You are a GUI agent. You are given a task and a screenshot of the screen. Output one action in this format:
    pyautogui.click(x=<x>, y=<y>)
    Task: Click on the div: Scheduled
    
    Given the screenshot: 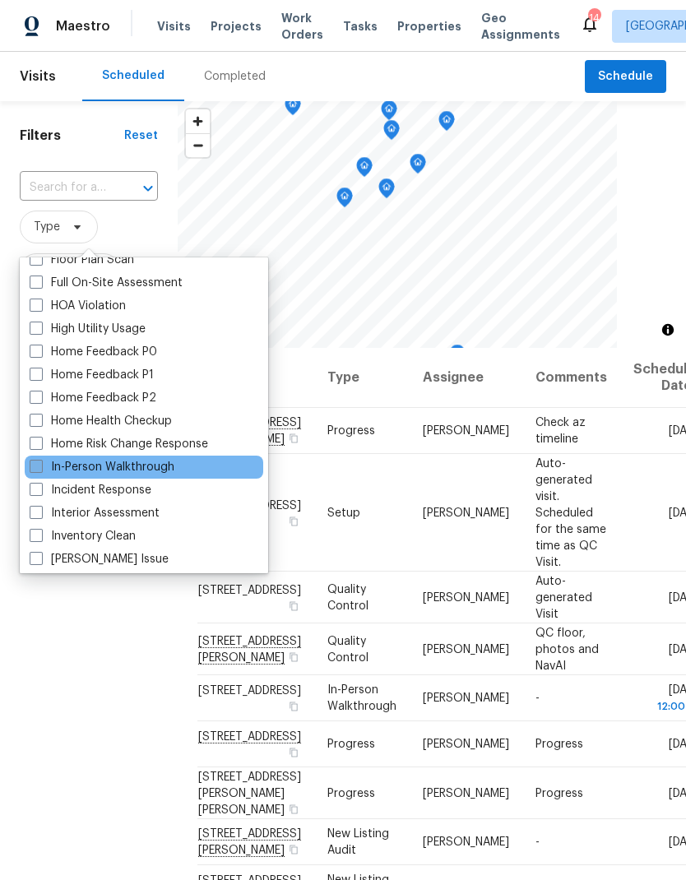 What is the action you would take?
    pyautogui.click(x=133, y=76)
    